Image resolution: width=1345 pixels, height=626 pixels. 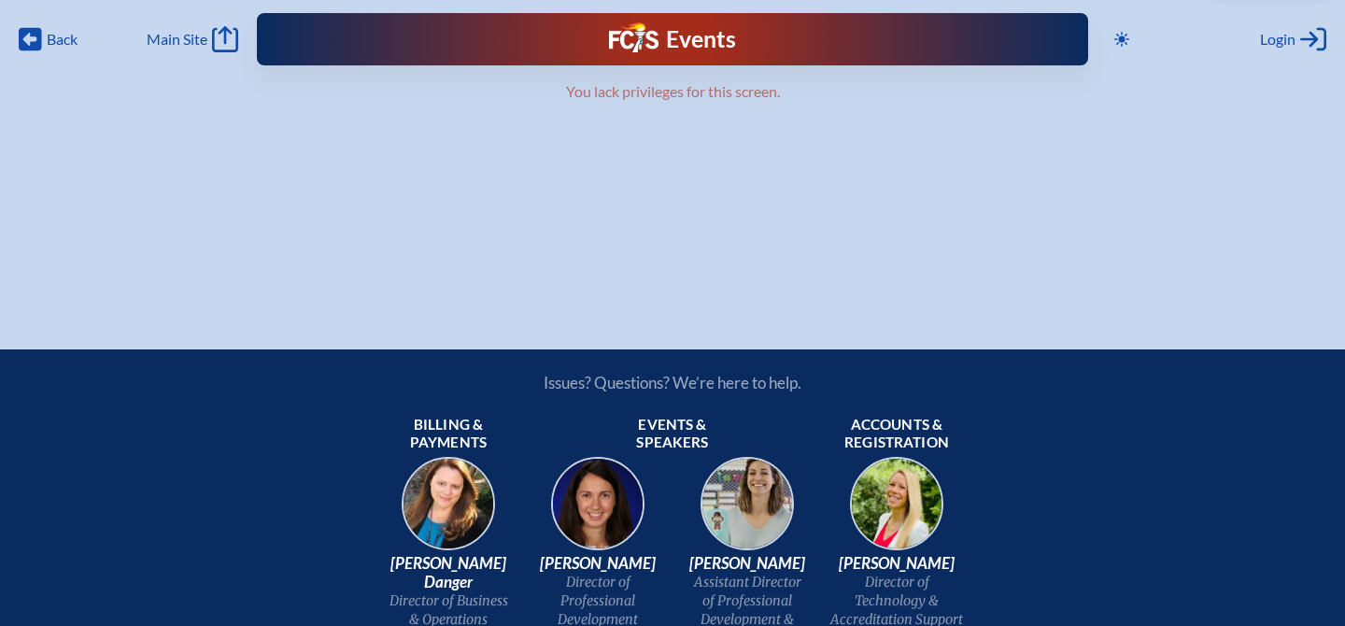 What do you see at coordinates (448, 511) in the screenshot?
I see `img: 9c64f3fb-7776-47f4-83d7-46a341952595` at bounding box center [448, 511].